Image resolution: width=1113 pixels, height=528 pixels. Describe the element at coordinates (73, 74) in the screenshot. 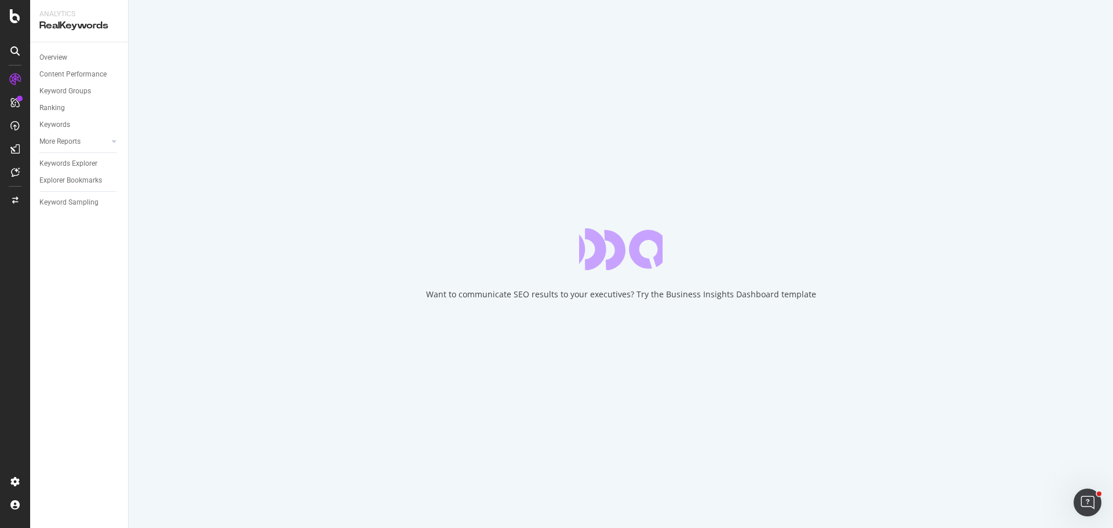

I see `div: Content Performance` at that location.